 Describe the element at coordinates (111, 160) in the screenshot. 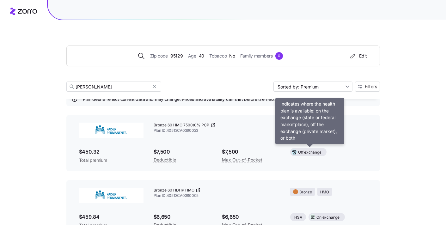

I see `span: Total premium` at that location.